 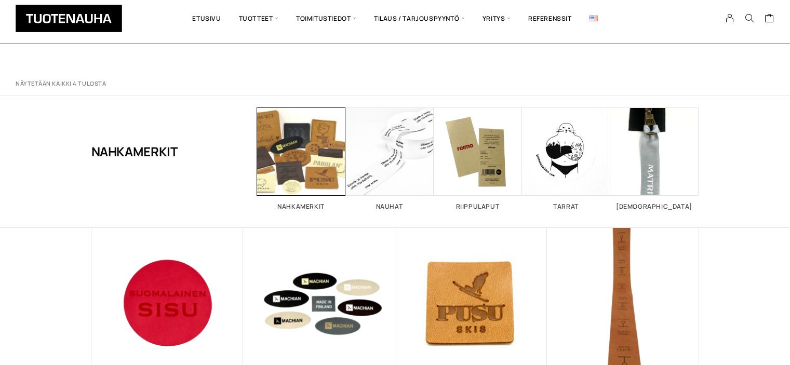 I want to click on button: Search, so click(x=749, y=18).